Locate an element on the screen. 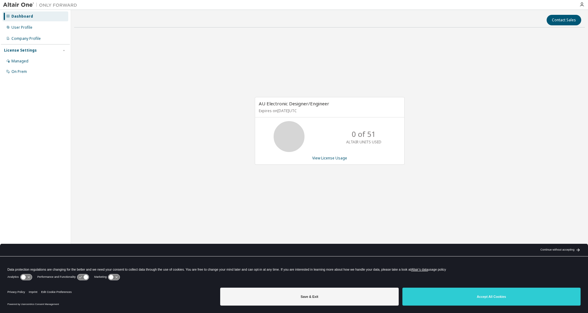  p: ALTAIR UNITS USED is located at coordinates (364, 142).